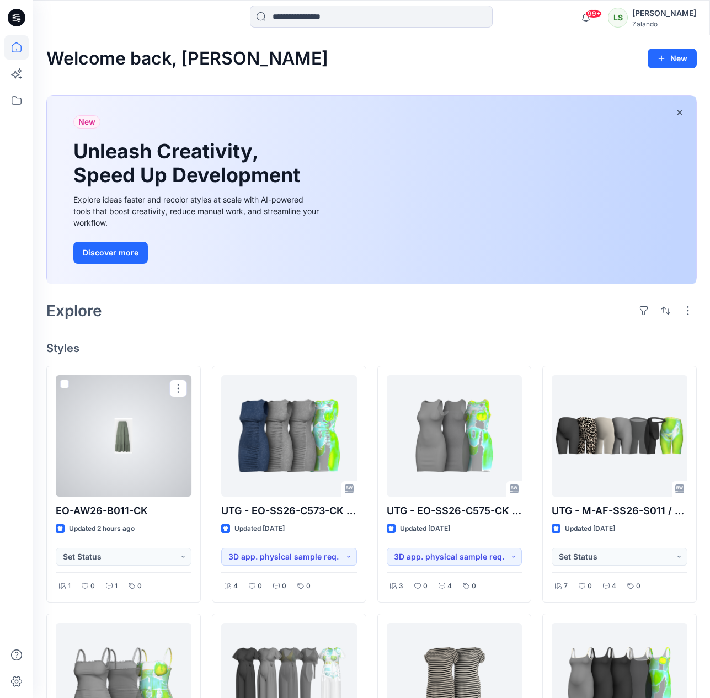  Describe the element at coordinates (618, 18) in the screenshot. I see `div: LS` at that location.